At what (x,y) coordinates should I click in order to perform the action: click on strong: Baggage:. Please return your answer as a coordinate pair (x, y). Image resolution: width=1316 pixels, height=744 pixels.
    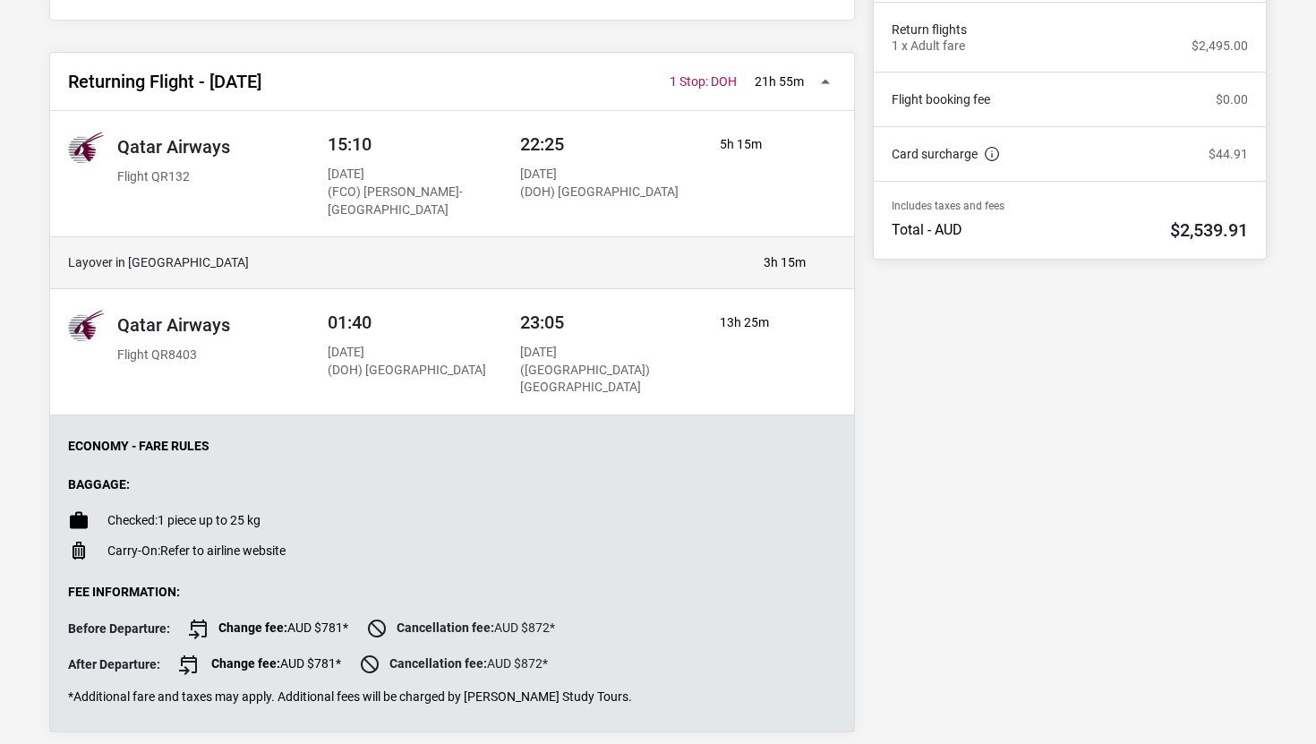
    Looking at the image, I should click on (98, 484).